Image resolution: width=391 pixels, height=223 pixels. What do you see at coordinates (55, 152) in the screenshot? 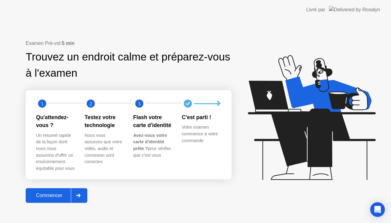
I see `div: Un résumé rapide de la façon dont nous nous assurons d'offrir un environnement équitable pour vous` at bounding box center [55, 152].